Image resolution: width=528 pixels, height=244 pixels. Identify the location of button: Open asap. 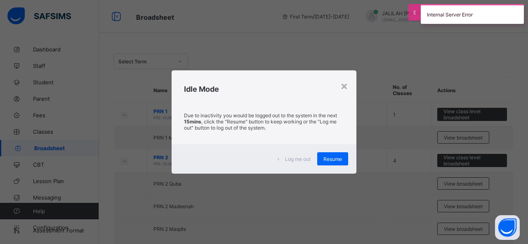
(507, 228).